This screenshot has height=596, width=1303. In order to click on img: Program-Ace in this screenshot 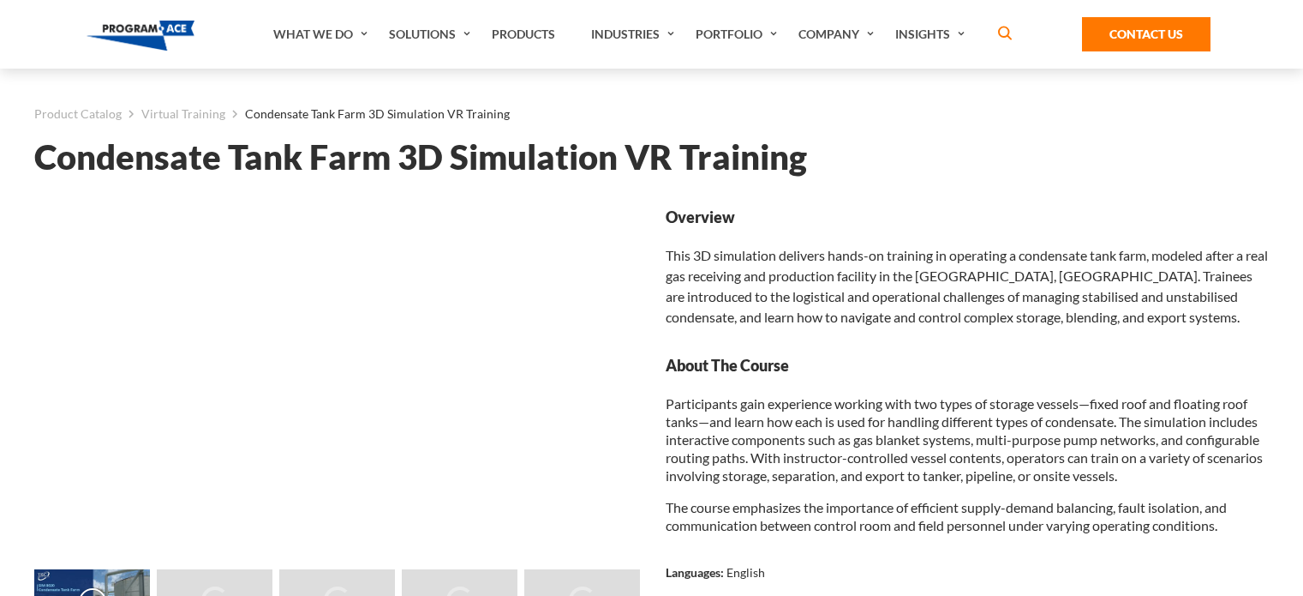, I will do `click(141, 35)`.